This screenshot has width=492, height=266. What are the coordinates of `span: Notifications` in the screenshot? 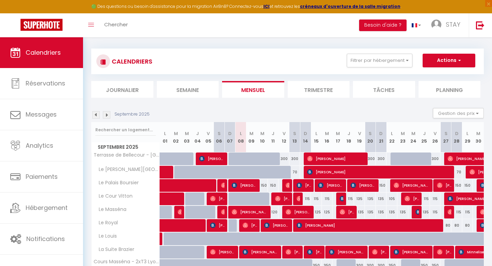 It's located at (45, 239).